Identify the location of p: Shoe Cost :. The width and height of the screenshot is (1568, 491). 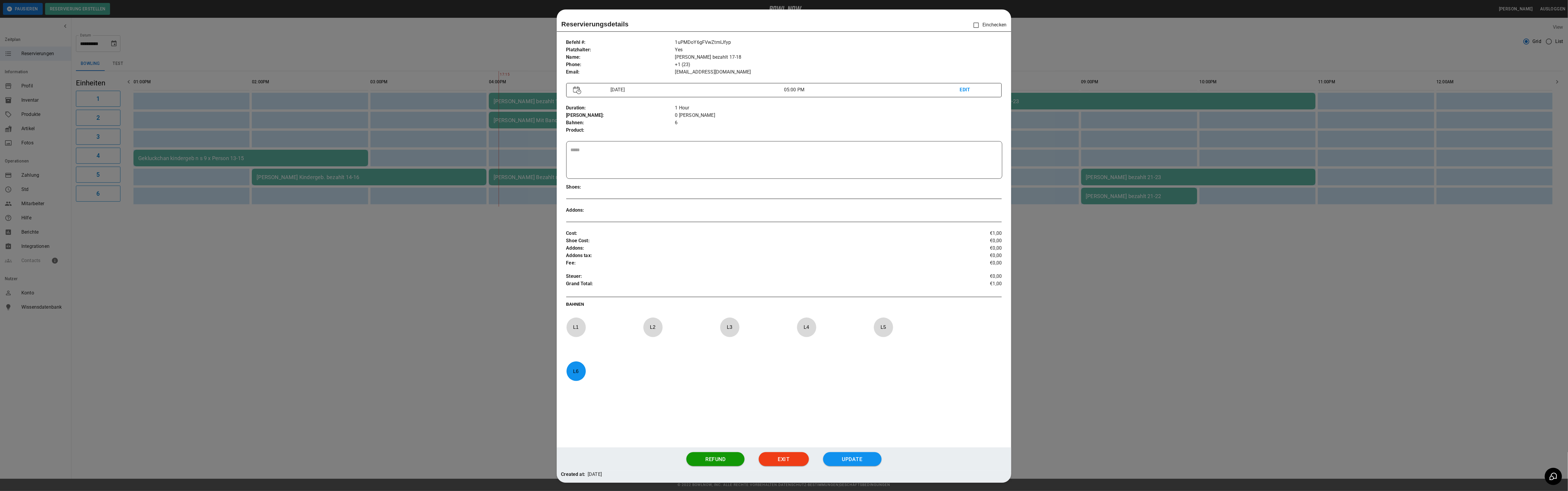
(748, 241).